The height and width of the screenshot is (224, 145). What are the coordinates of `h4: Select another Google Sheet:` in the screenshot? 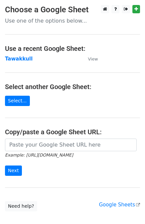 It's located at (73, 87).